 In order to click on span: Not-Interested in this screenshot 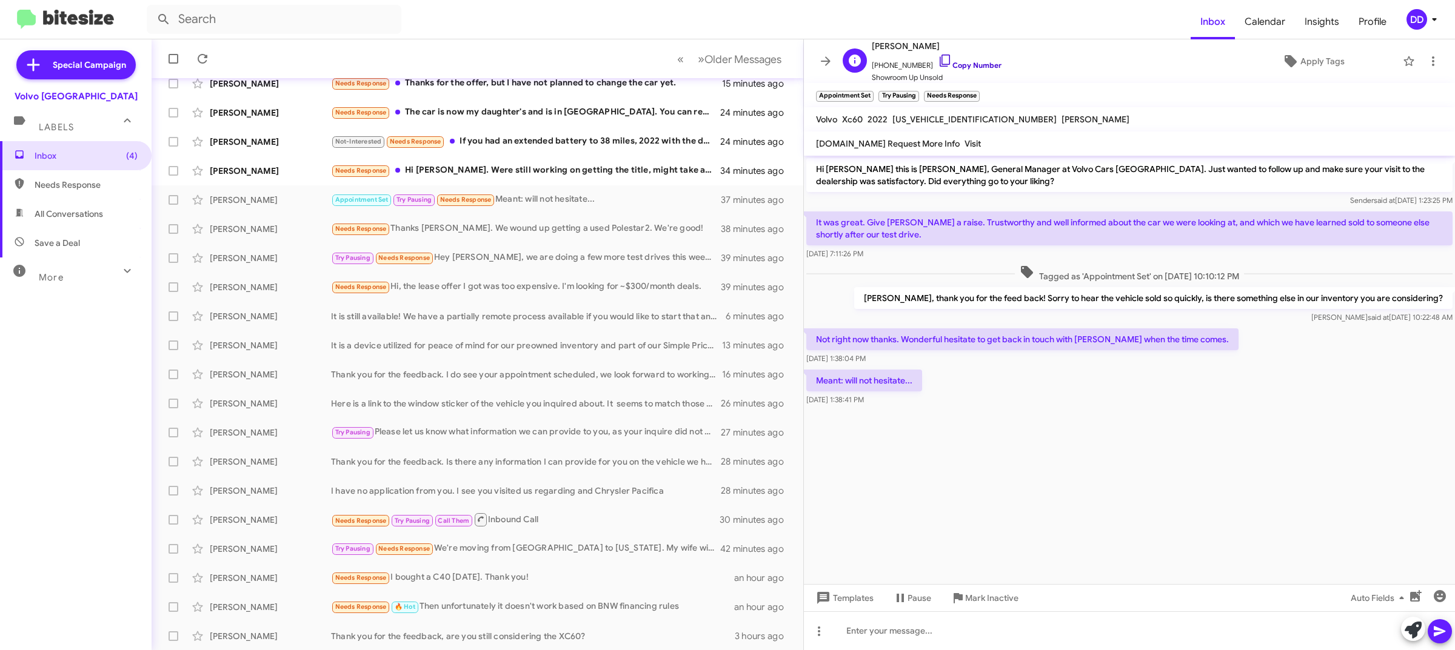, I will do `click(358, 141)`.